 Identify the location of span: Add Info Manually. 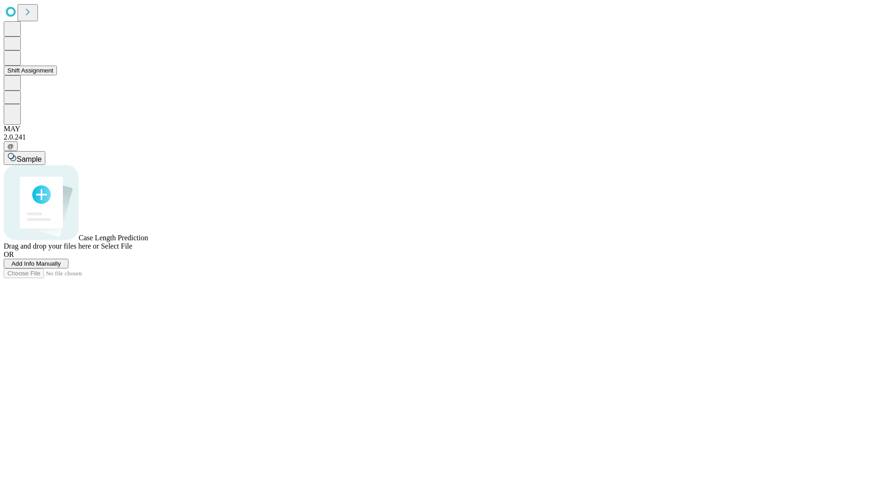
(36, 263).